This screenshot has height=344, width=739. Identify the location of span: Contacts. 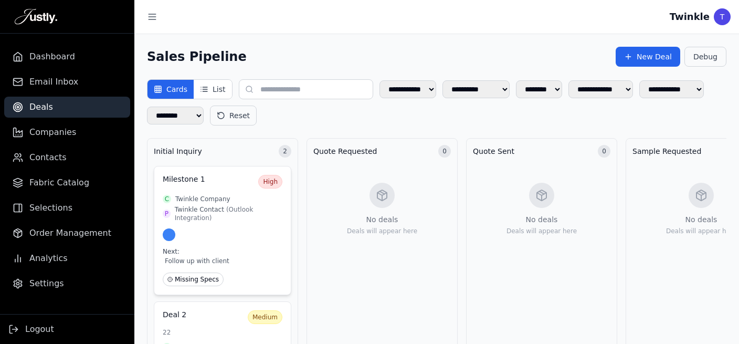
(48, 157).